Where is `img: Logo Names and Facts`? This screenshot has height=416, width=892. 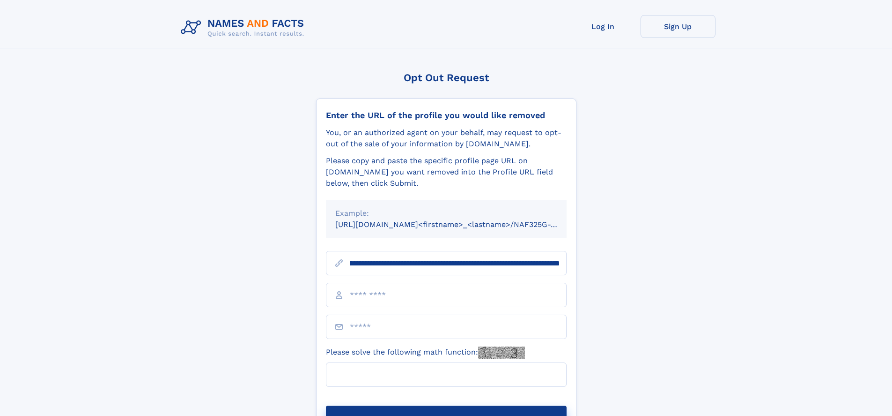
img: Logo Names and Facts is located at coordinates (245, 28).